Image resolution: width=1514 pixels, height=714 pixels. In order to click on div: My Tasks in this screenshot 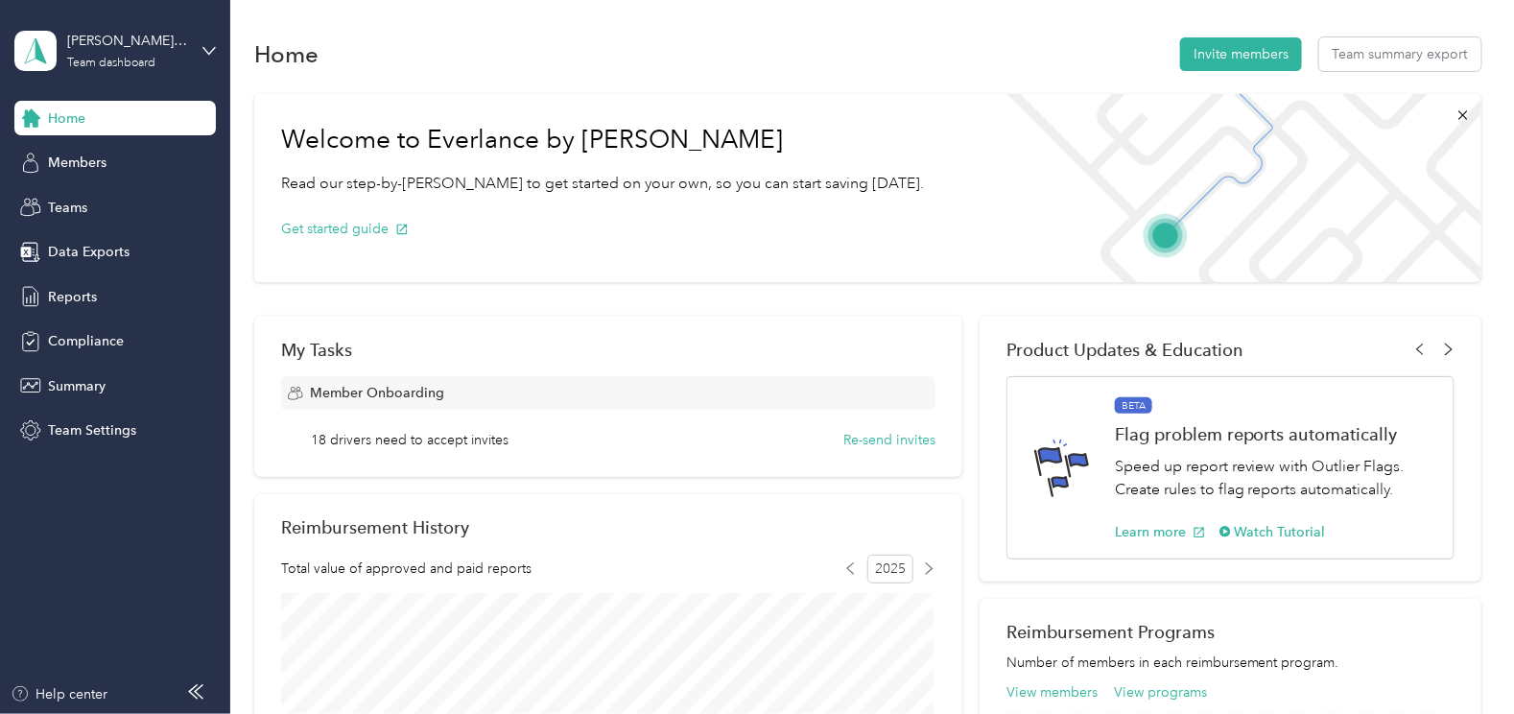, I will do `click(608, 349)`.